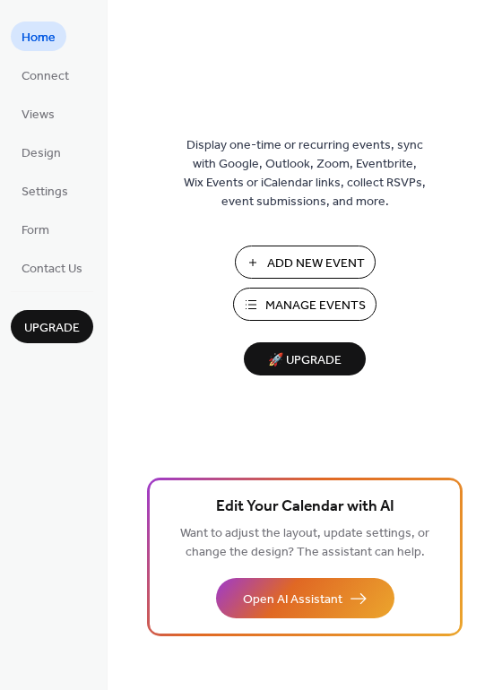  Describe the element at coordinates (305, 358) in the screenshot. I see `button: 🚀 Upgrade` at that location.